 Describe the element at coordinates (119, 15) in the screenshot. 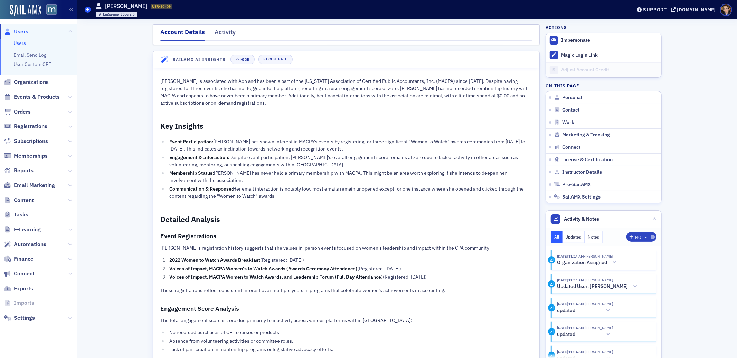

I see `div: 0` at that location.